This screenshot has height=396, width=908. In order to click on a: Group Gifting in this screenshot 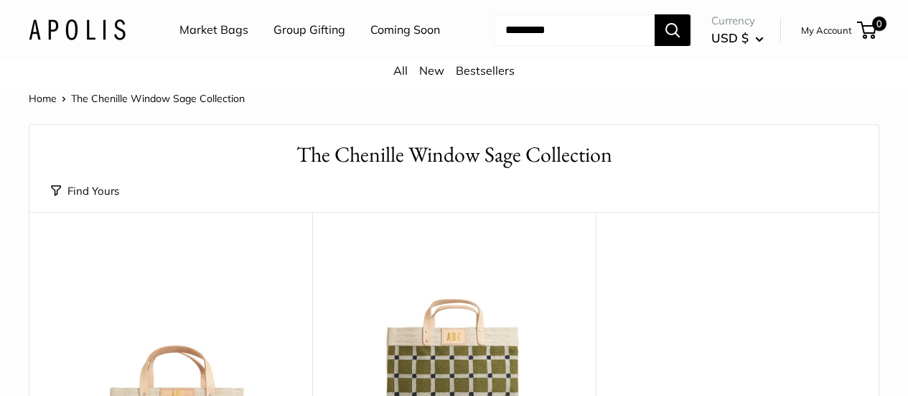, I will do `click(309, 30)`.